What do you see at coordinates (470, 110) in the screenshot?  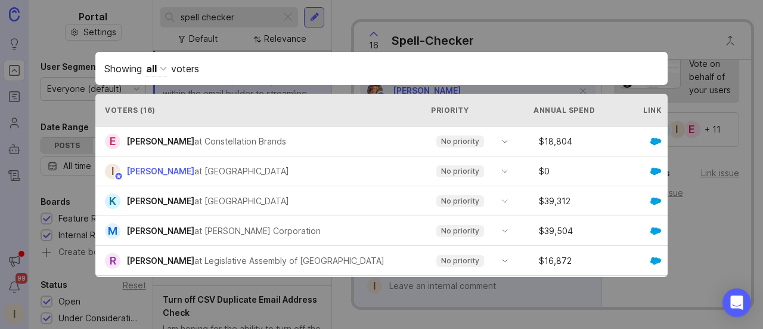 I see `div: Priority` at bounding box center [470, 110].